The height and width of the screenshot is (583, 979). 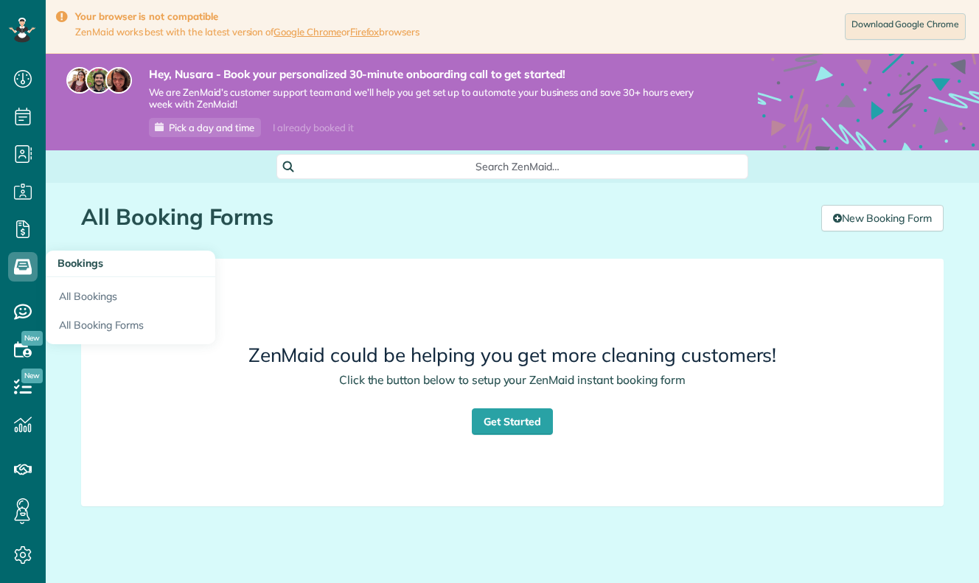 What do you see at coordinates (307, 32) in the screenshot?
I see `a: Google Chrome` at bounding box center [307, 32].